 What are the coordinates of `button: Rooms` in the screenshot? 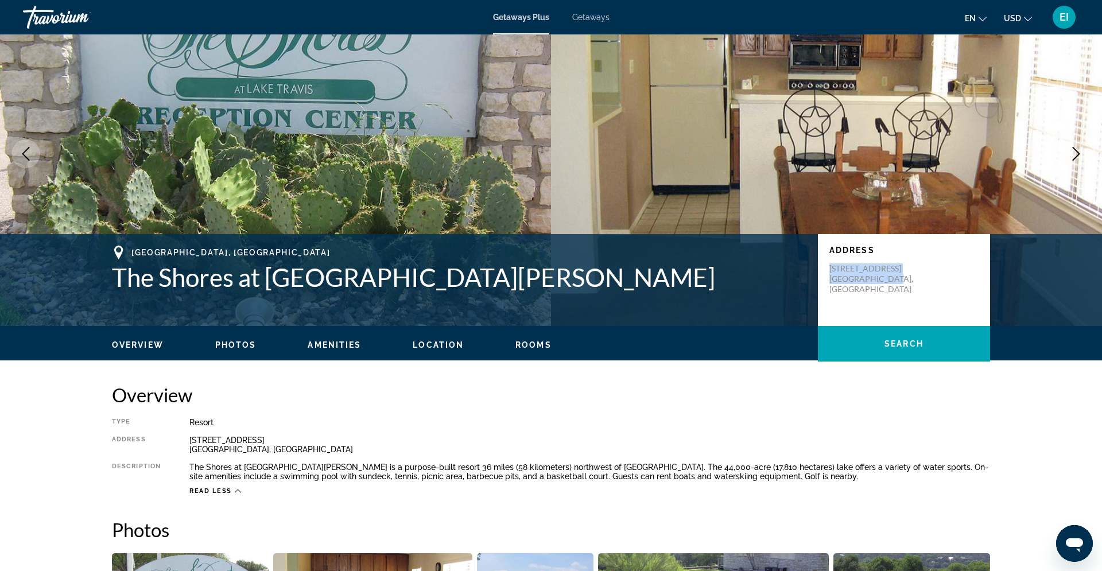 It's located at (533, 345).